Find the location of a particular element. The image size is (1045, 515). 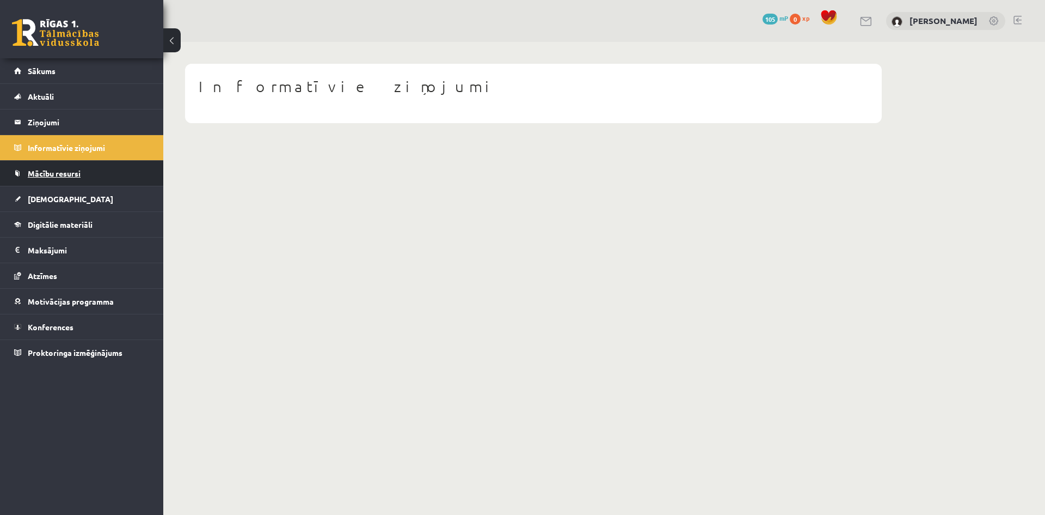

legend: Ziņojumi is located at coordinates (89, 122).